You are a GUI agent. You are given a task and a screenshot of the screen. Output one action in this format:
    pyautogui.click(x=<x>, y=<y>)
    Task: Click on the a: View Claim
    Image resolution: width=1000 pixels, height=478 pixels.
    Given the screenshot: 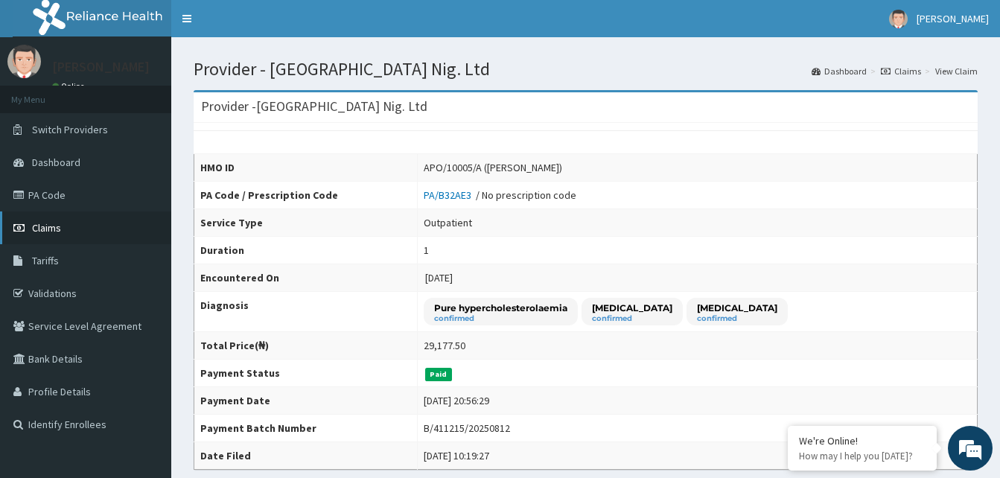 What is the action you would take?
    pyautogui.click(x=957, y=71)
    